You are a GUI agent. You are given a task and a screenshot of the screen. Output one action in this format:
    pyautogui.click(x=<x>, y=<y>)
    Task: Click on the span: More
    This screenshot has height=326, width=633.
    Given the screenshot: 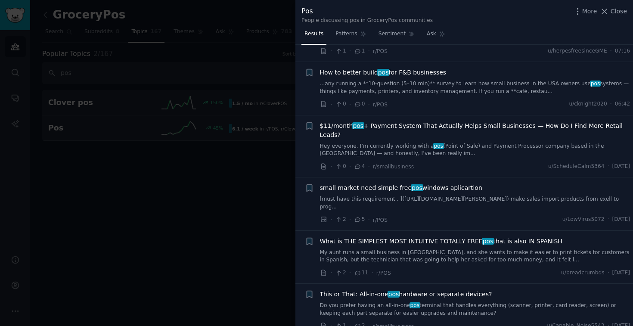 What is the action you would take?
    pyautogui.click(x=590, y=11)
    